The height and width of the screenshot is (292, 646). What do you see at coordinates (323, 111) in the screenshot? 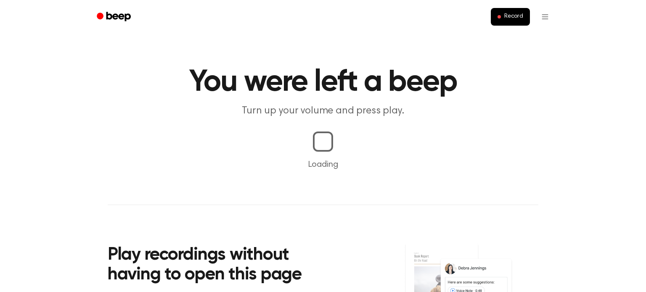
I see `p: Turn up your volume and press play.` at bounding box center [323, 111].